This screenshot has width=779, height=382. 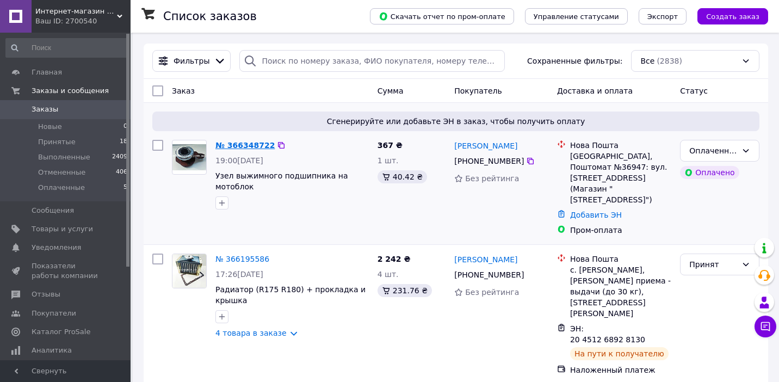 What do you see at coordinates (388, 274) in the screenshot?
I see `span: 4 шт.` at bounding box center [388, 274].